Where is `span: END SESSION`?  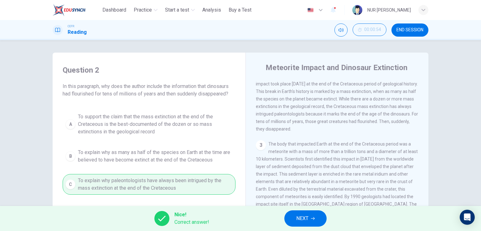 span: END SESSION is located at coordinates (410, 30).